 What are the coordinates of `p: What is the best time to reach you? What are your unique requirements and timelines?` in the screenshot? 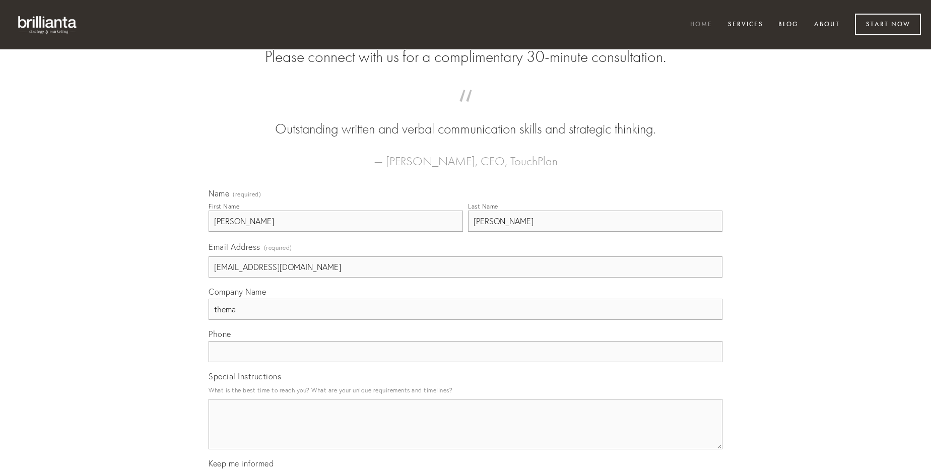 It's located at (465, 390).